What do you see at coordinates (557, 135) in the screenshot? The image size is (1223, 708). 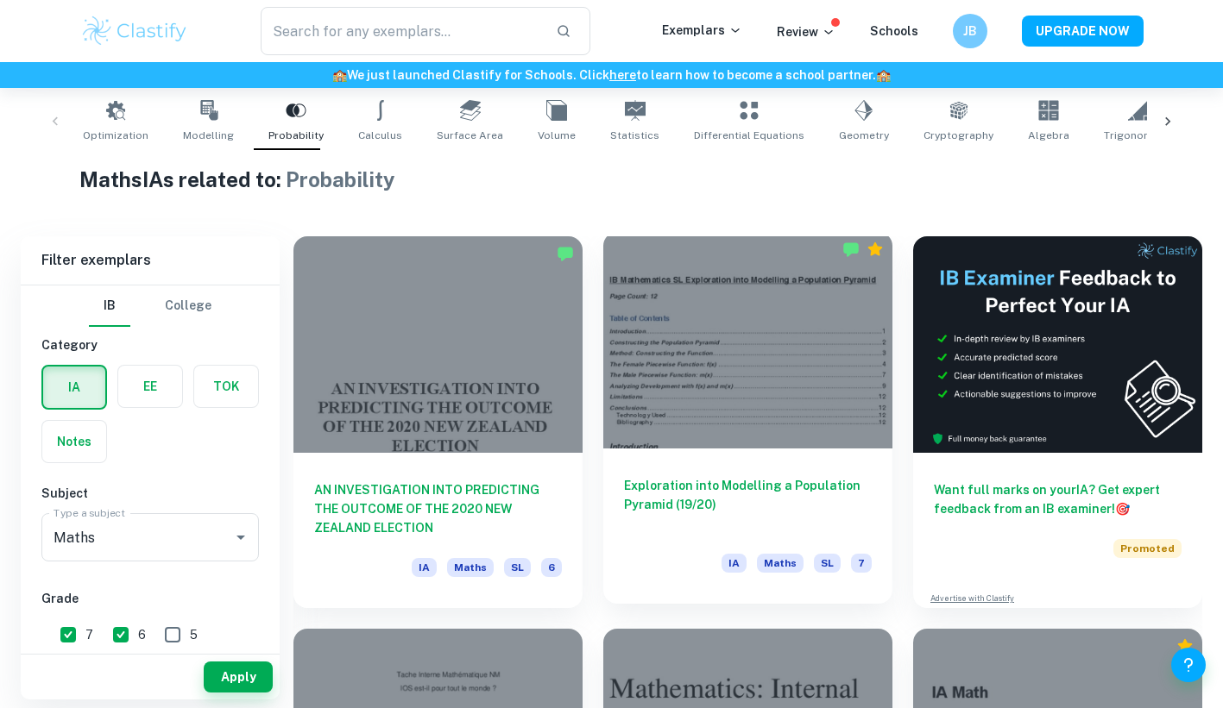 I see `span: Volume` at bounding box center [557, 135].